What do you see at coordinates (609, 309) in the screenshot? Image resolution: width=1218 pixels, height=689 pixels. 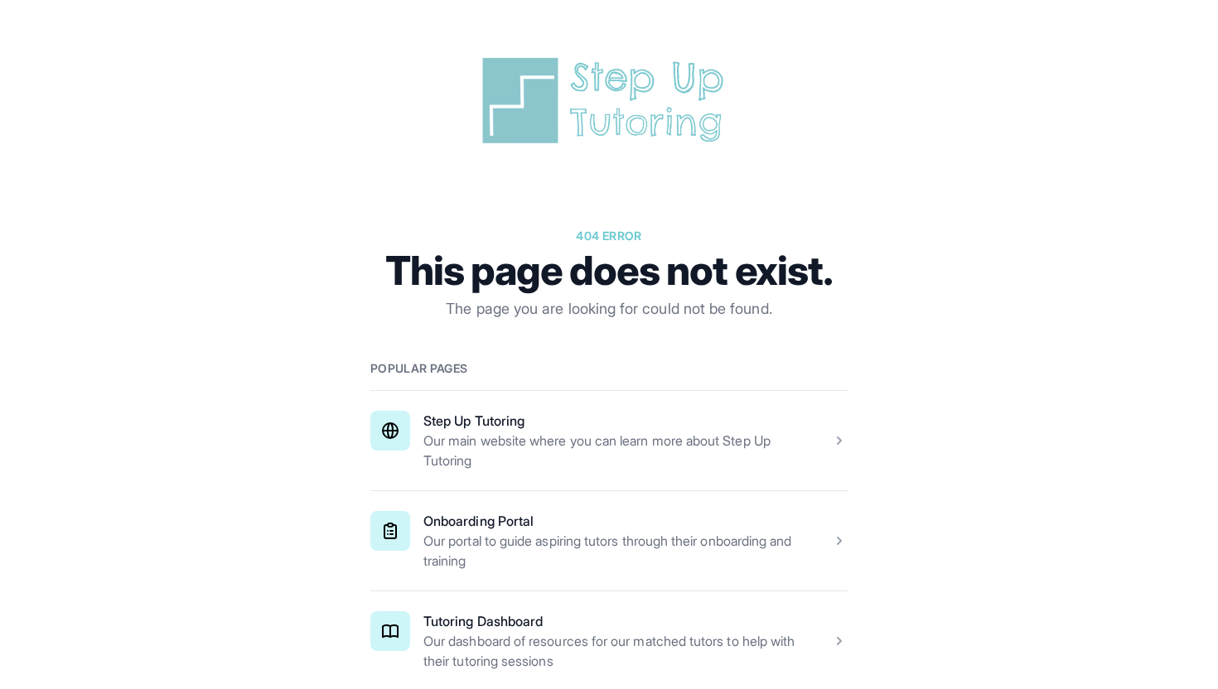 I see `p: The page you are looking for could not be found.` at bounding box center [609, 309].